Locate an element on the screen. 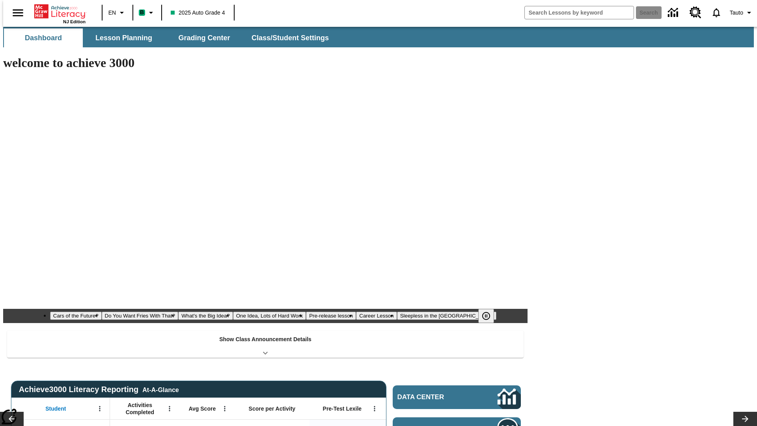  span: Pre-Test Lexile is located at coordinates (342, 408).